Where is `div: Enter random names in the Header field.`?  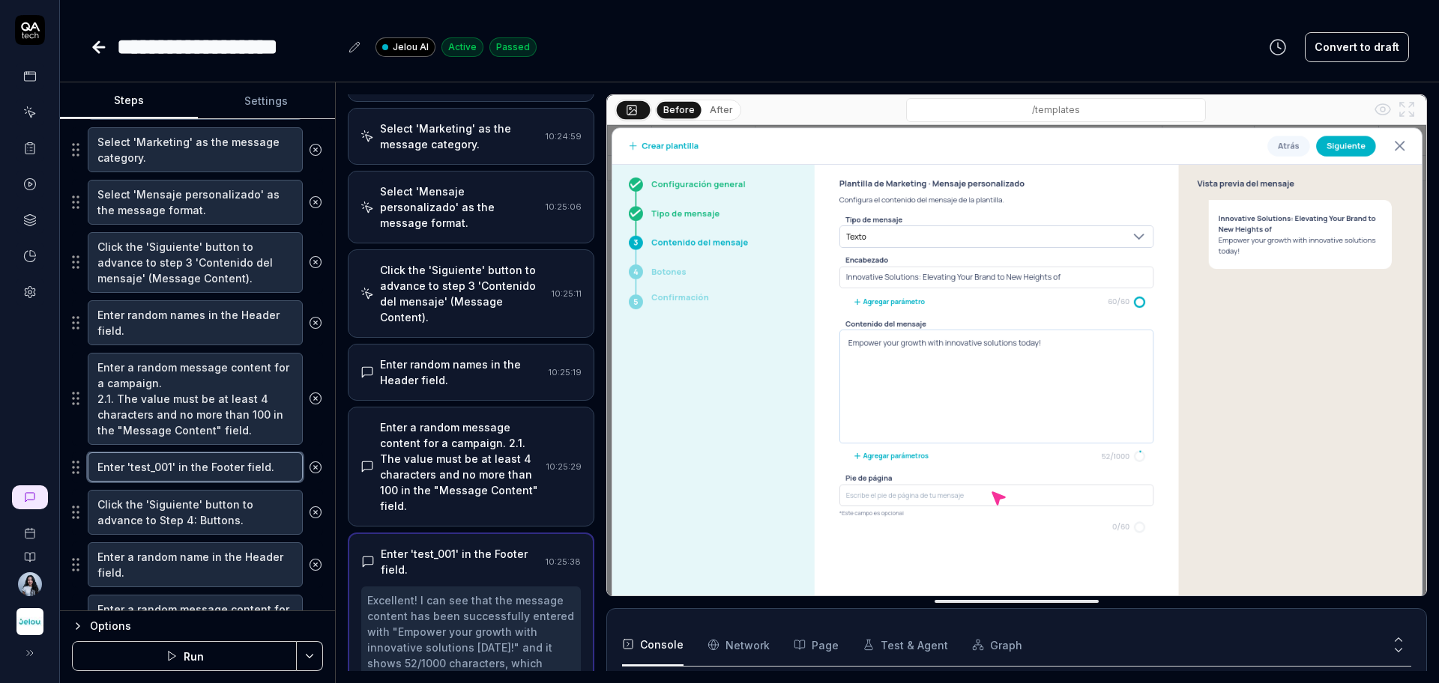
div: Enter random names in the Header field. is located at coordinates (461, 372).